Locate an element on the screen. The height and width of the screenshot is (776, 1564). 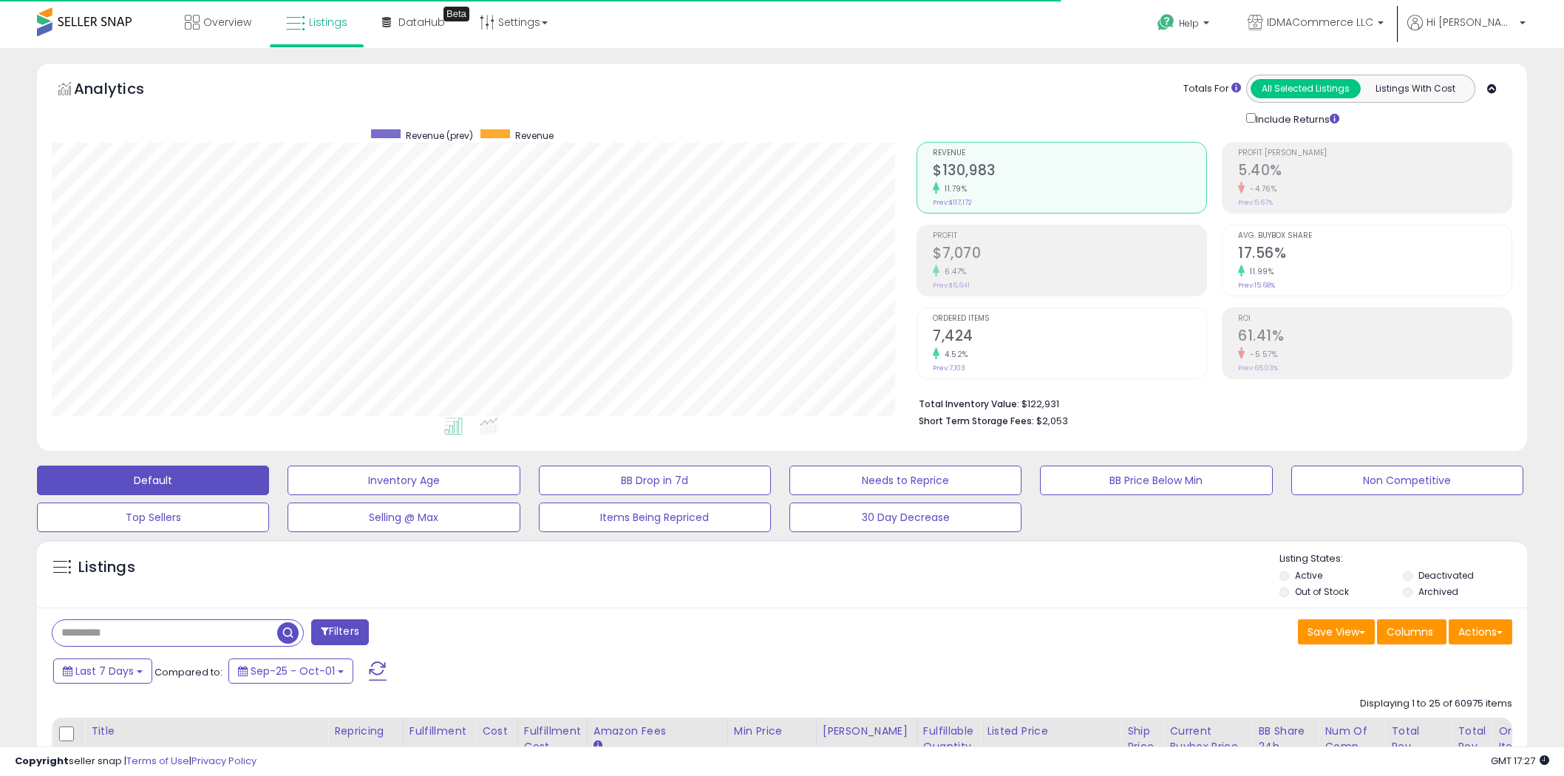
div: Num of Comp. is located at coordinates (1351, 739).